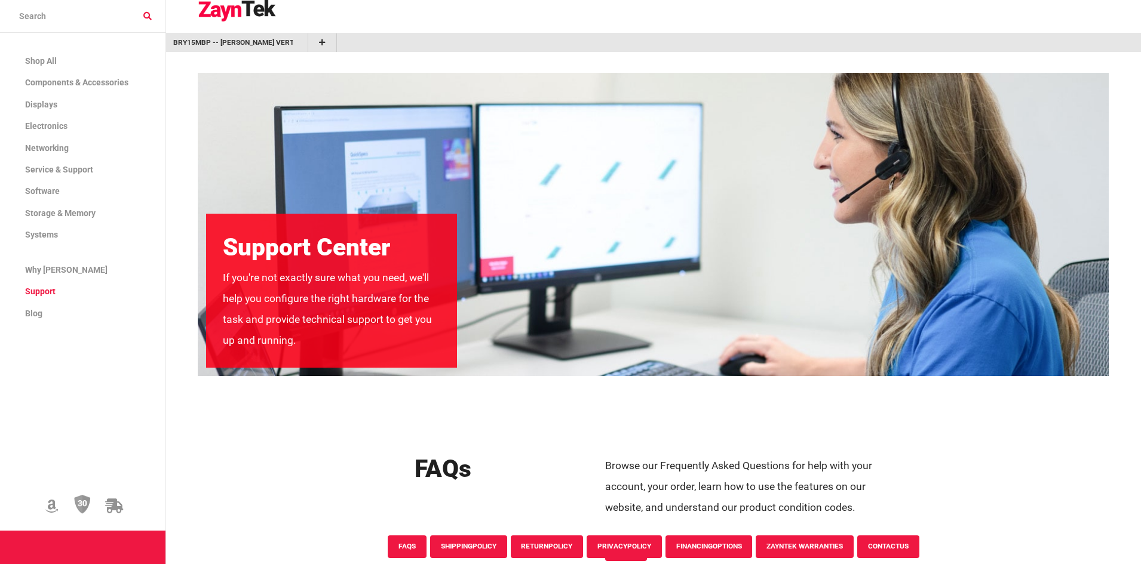 The height and width of the screenshot is (564, 1141). Describe the element at coordinates (653, 225) in the screenshot. I see `img: images%2Fcms-images%2FDSC04524.jpg-min.jpg.png` at that location.